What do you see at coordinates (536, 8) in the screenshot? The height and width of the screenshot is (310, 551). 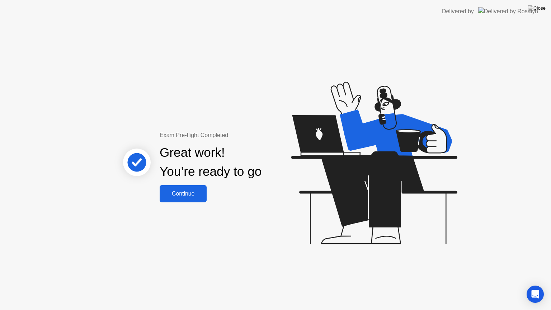 I see `img: Close` at bounding box center [536, 8].